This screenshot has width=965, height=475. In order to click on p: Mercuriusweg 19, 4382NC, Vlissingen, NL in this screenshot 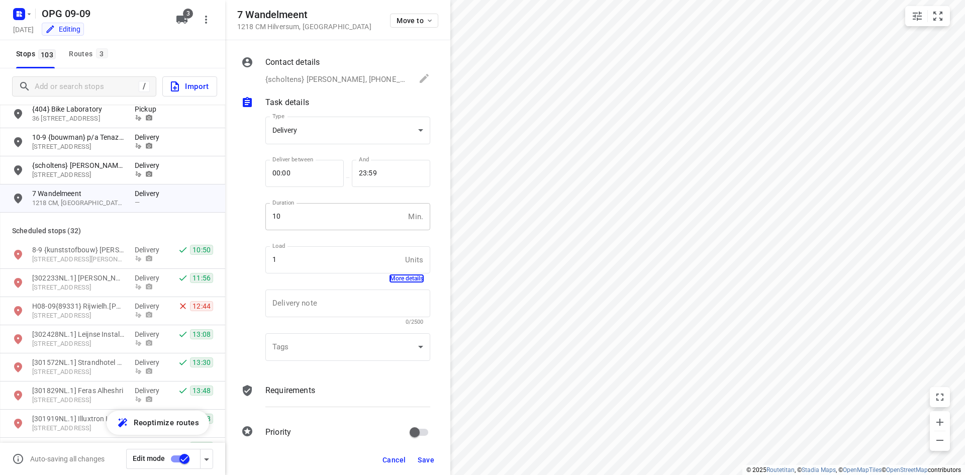, I will do `click(78, 428)`.